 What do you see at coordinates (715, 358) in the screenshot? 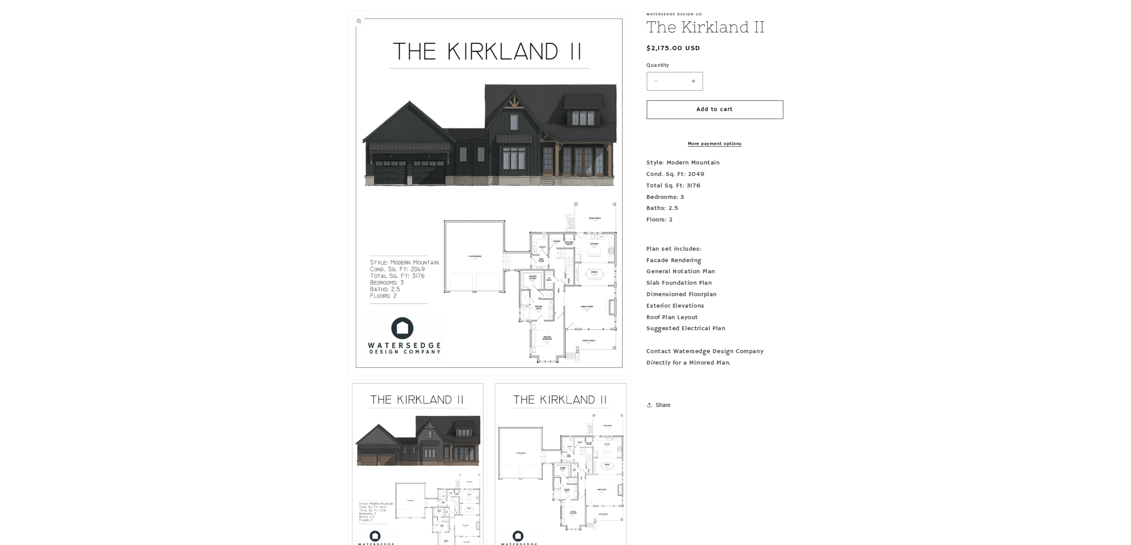
I see `div: Contact Watersedge Design Company Directly for a Mirrored Plan.` at bounding box center [715, 358].